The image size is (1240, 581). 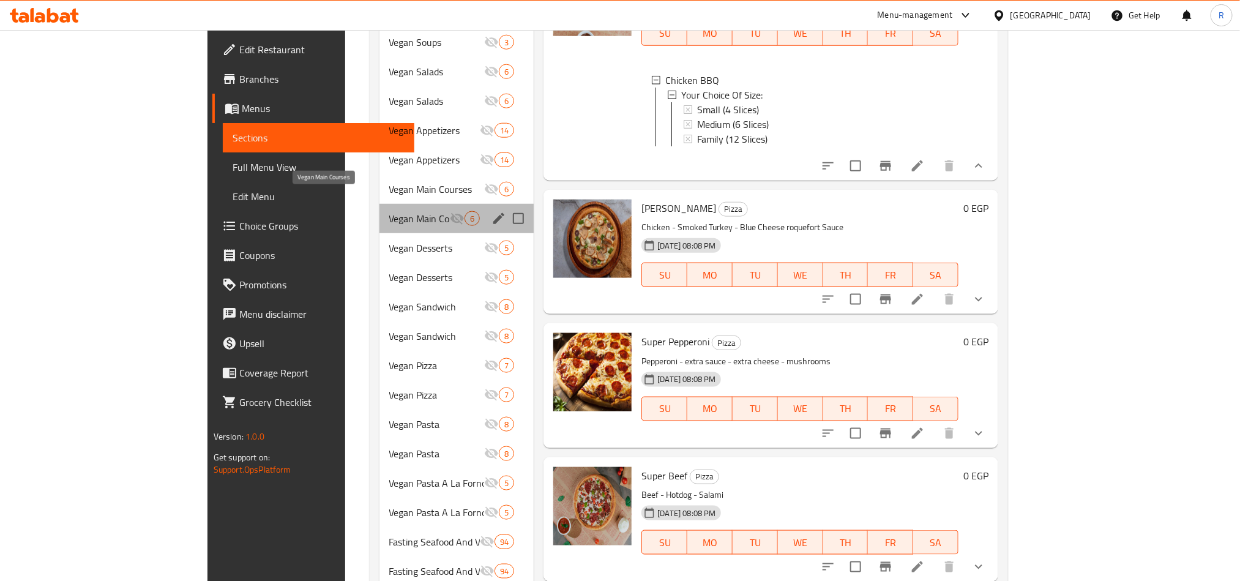 What do you see at coordinates (732, 139) in the screenshot?
I see `span: Family (12 Slices)` at bounding box center [732, 139].